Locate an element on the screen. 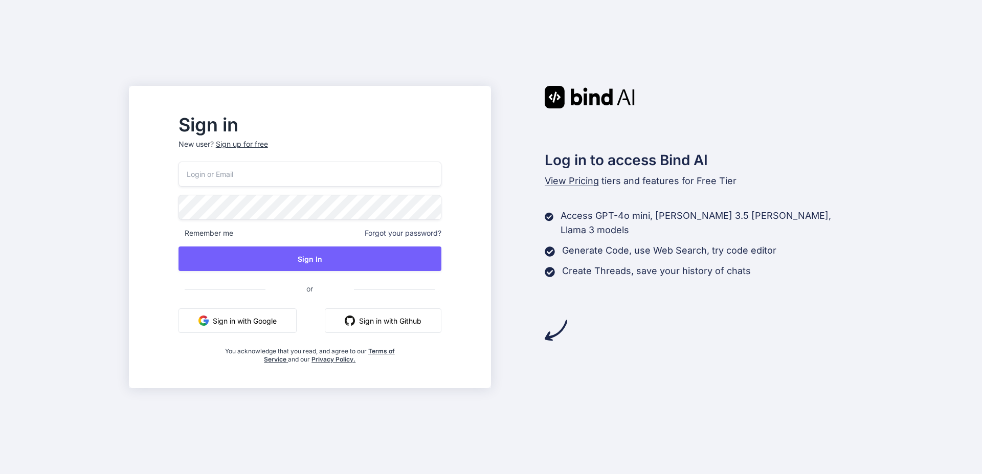  h2: Sign in is located at coordinates (310, 125).